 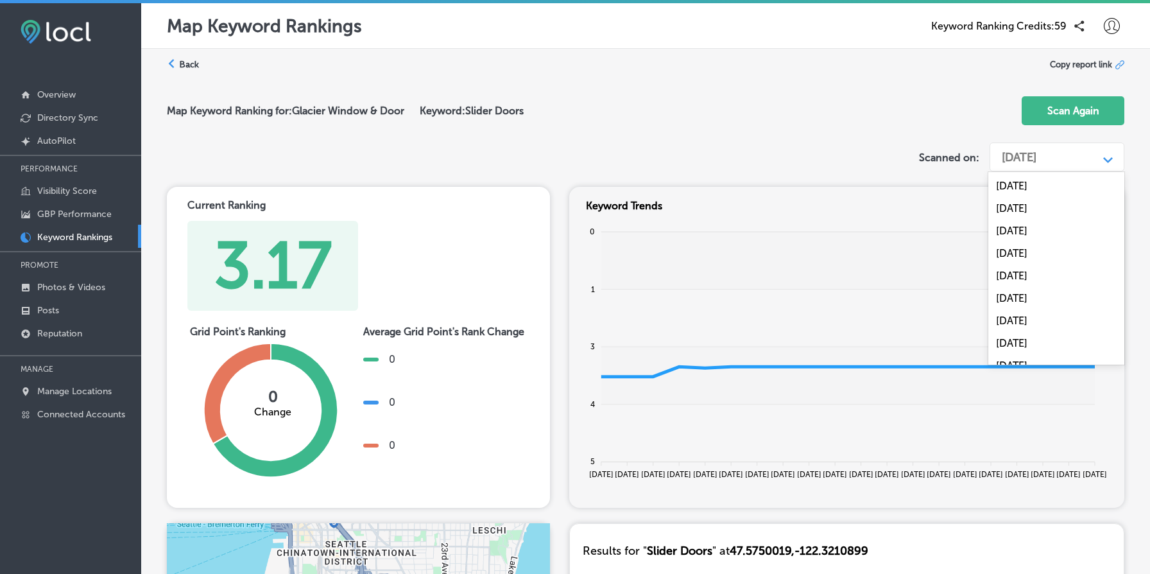 I want to click on tspan: 4, so click(x=592, y=404).